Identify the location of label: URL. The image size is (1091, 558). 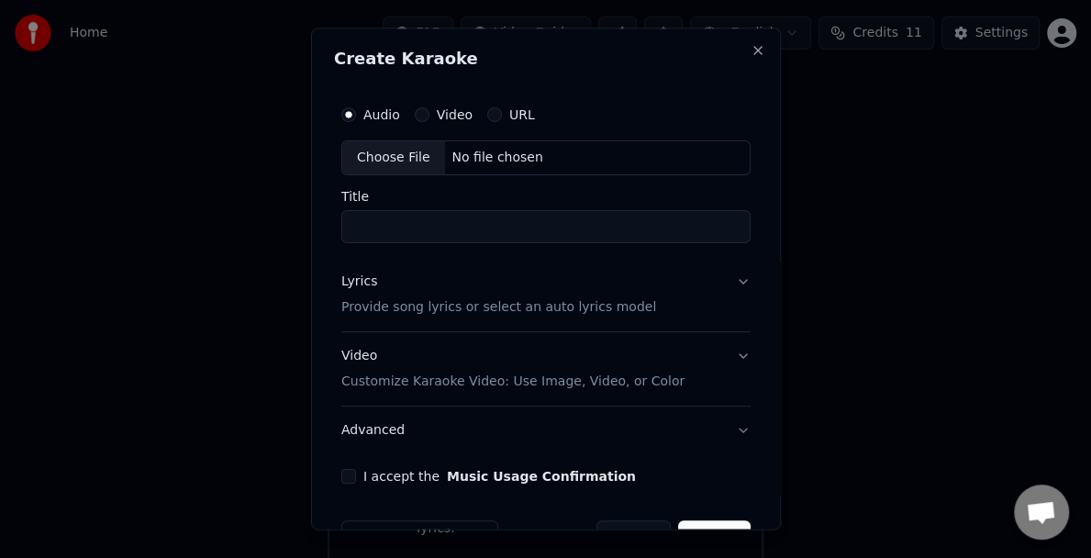
(522, 115).